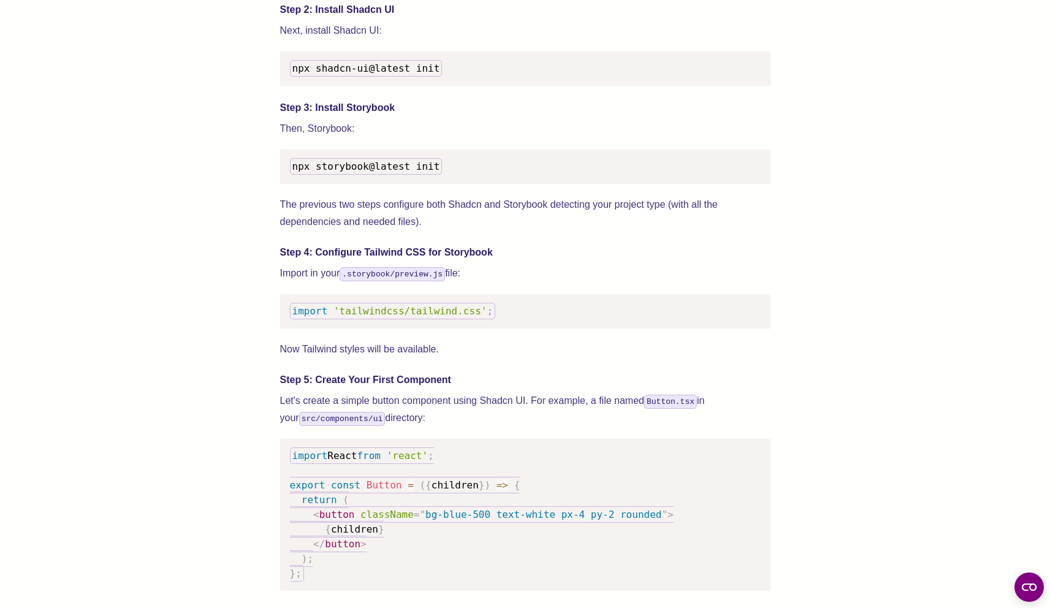 Image resolution: width=1050 pixels, height=608 pixels. Describe the element at coordinates (525, 129) in the screenshot. I see `p: Then, Storybook:` at that location.